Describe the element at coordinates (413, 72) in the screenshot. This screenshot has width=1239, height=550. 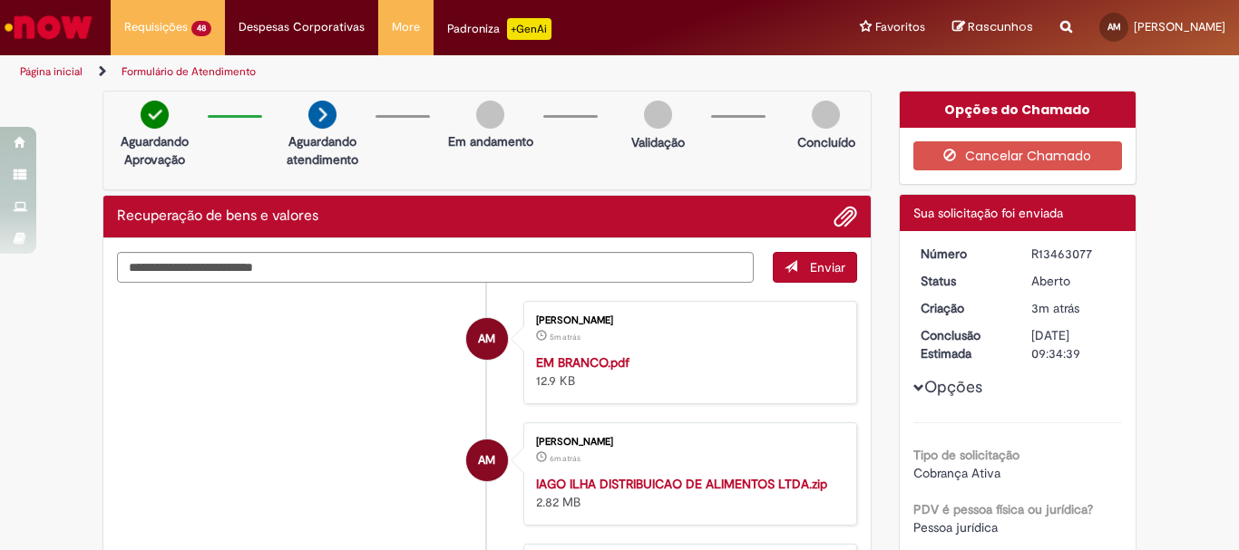
I see `ul: Trilhas de página` at that location.